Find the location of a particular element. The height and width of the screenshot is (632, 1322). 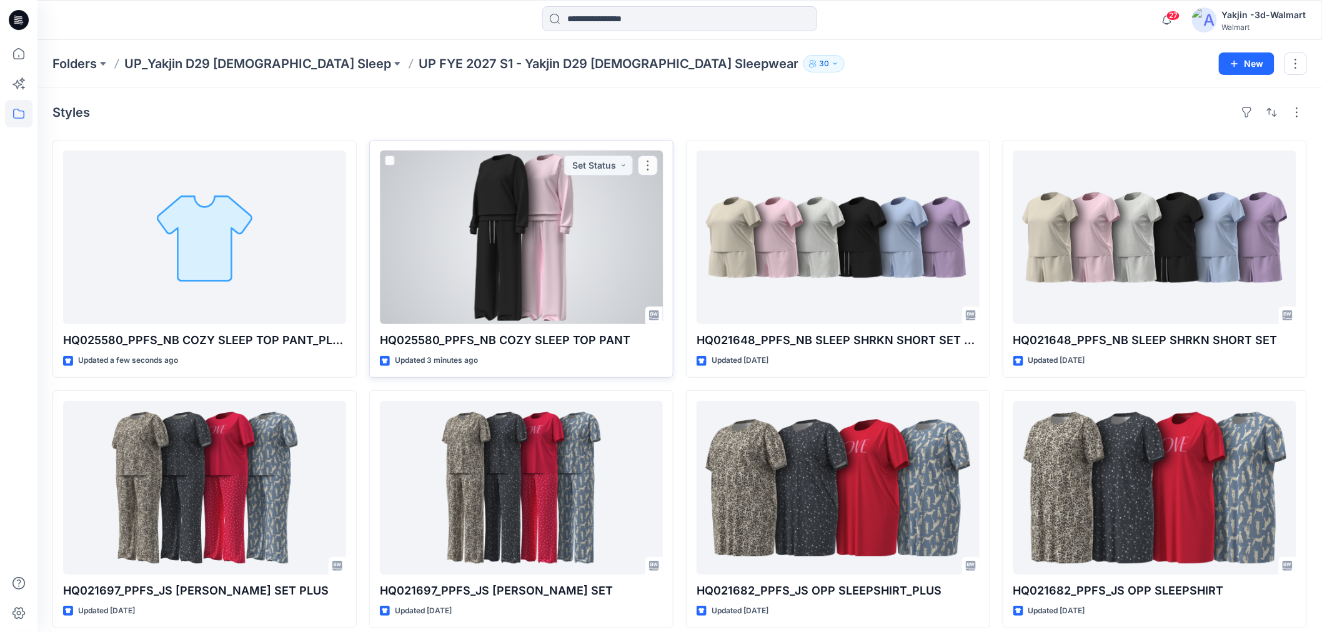

img: avatar is located at coordinates (1205, 20).